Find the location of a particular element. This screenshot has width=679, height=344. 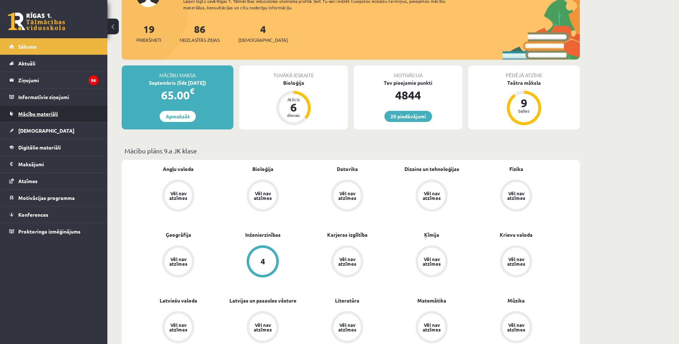

a: Karjeras izglītība is located at coordinates (347, 235).